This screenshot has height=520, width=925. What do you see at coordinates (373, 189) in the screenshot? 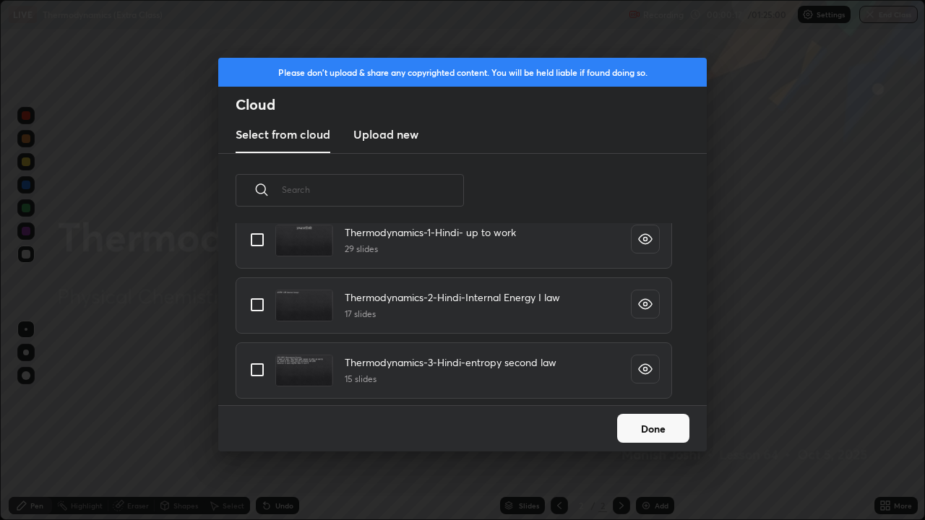
I see `input: Search` at bounding box center [373, 189].